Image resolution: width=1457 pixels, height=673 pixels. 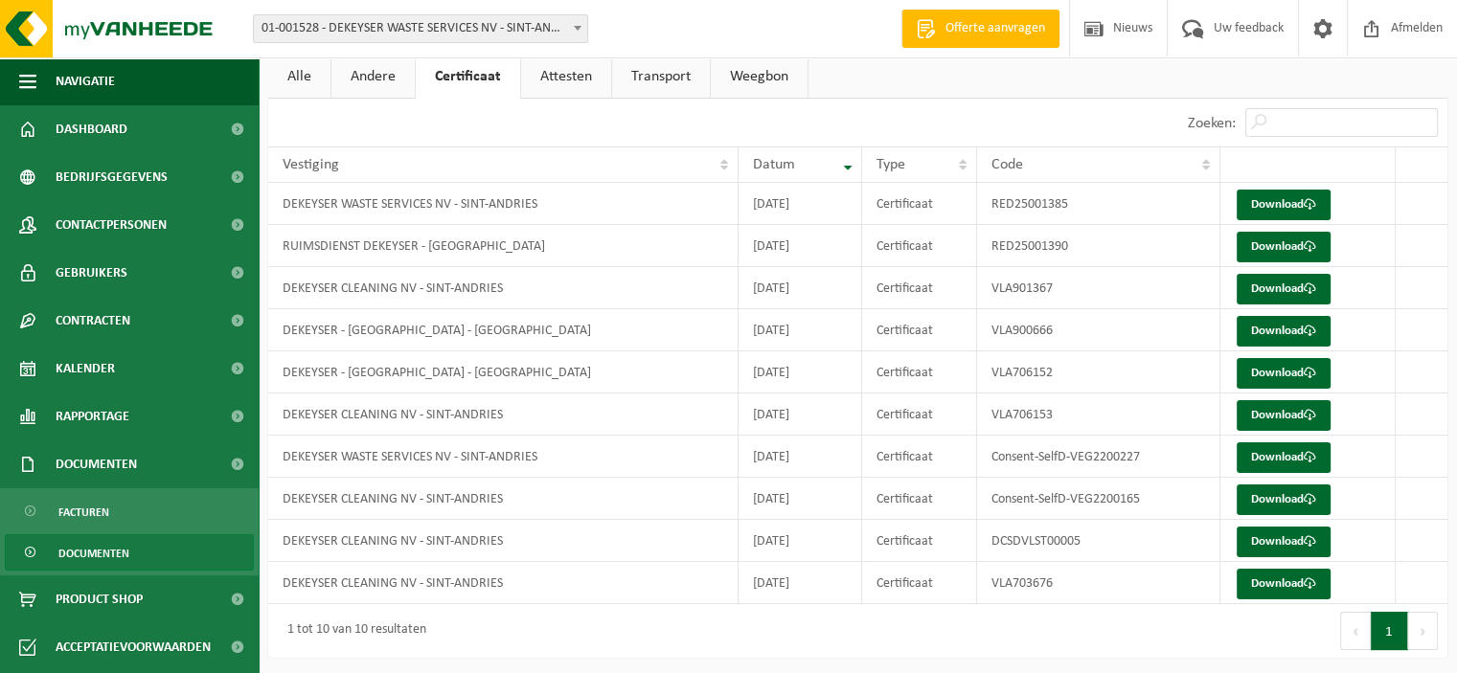 I want to click on div: 1 tot 10 van 10 resultaten, so click(x=352, y=631).